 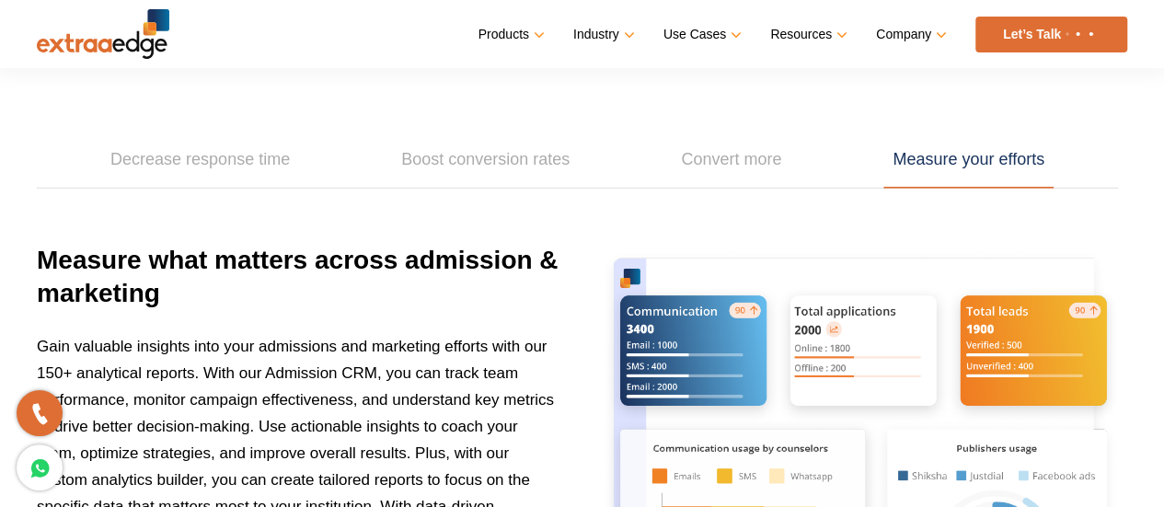 I want to click on a: Industry, so click(x=602, y=34).